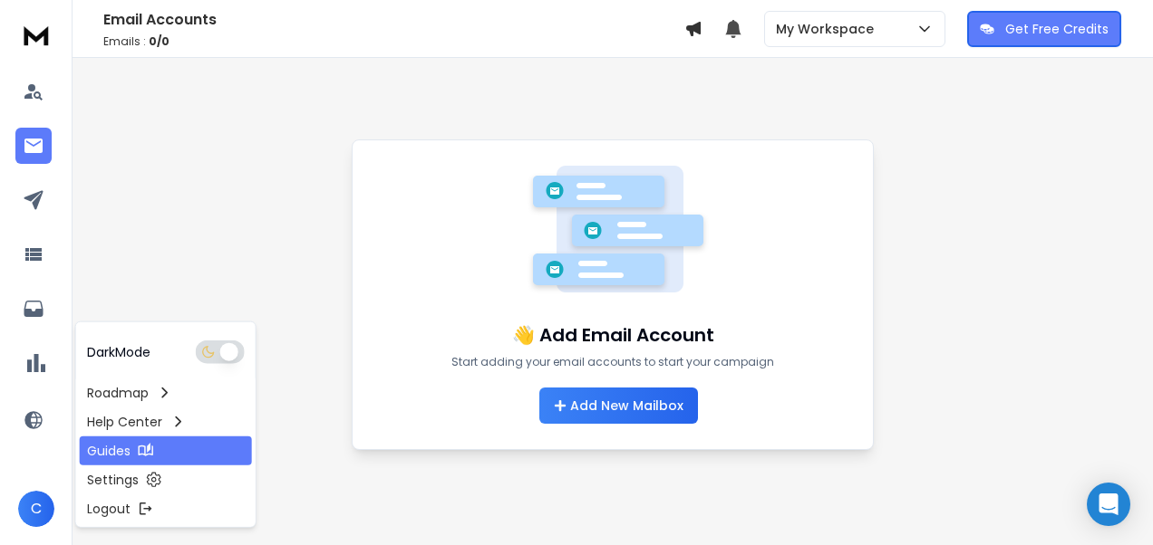  What do you see at coordinates (166, 393) in the screenshot?
I see `a: Roadmap` at bounding box center [166, 393].